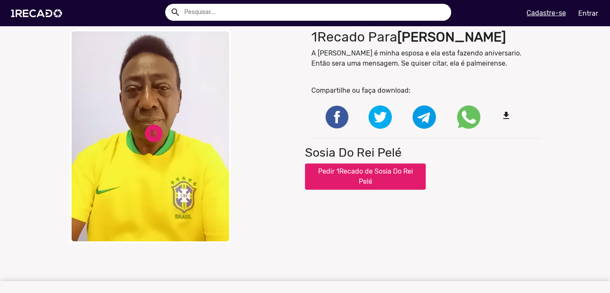  What do you see at coordinates (588, 13) in the screenshot?
I see `a: Entrar` at bounding box center [588, 13].